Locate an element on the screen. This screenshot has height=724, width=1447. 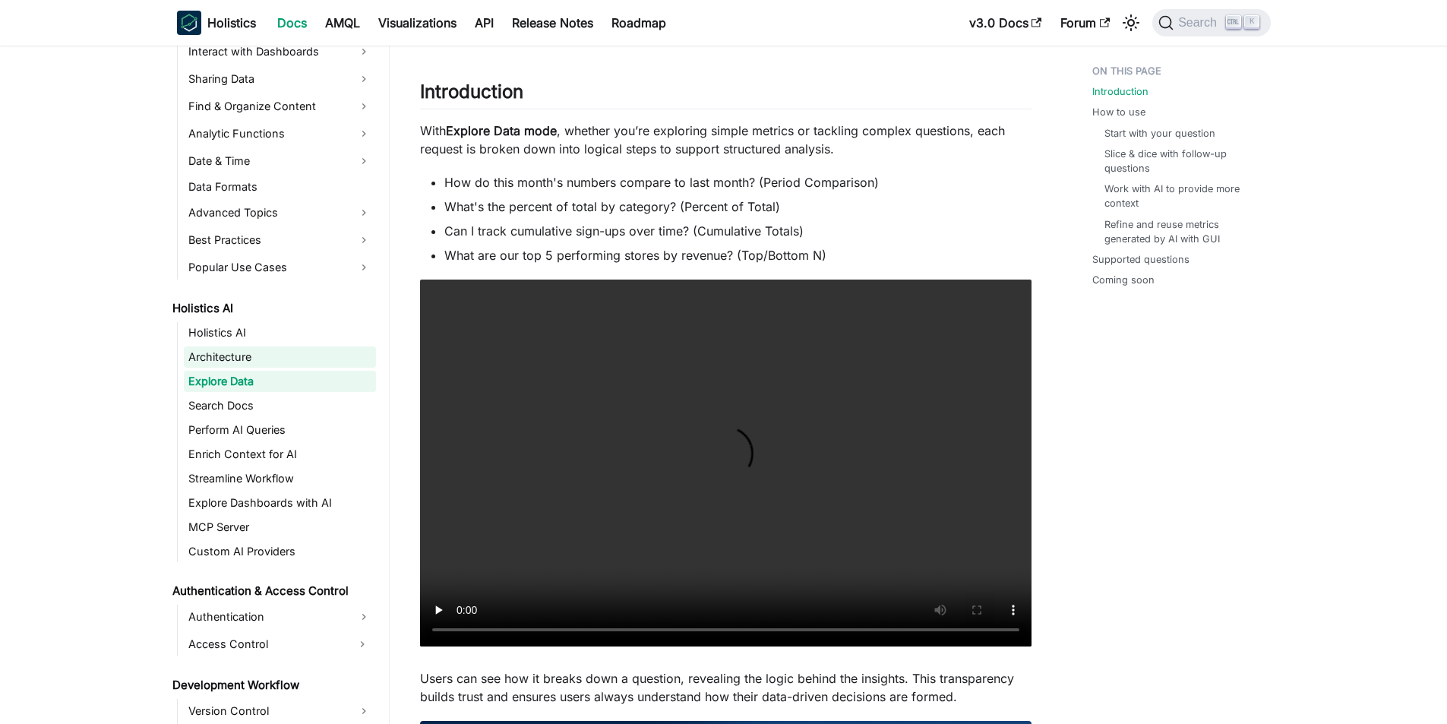
a: Development Workflow is located at coordinates (272, 685).